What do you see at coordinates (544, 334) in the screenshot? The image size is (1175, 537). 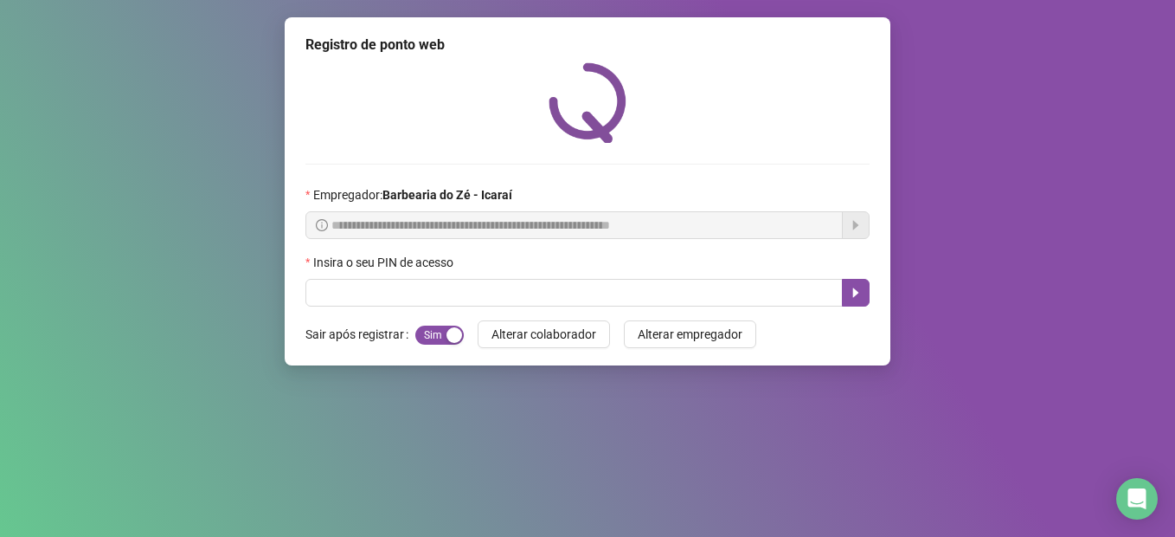 I see `button: Alterar colaborador` at bounding box center [544, 334].